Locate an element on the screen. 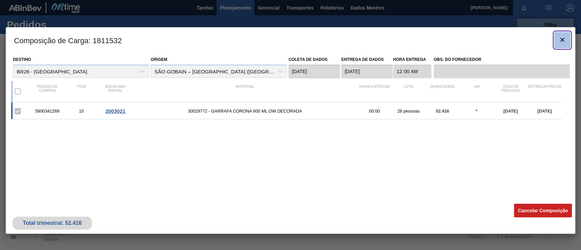 Image resolution: width=581 pixels, height=250 pixels. font: Obs. do Fornecedor is located at coordinates (457, 60).